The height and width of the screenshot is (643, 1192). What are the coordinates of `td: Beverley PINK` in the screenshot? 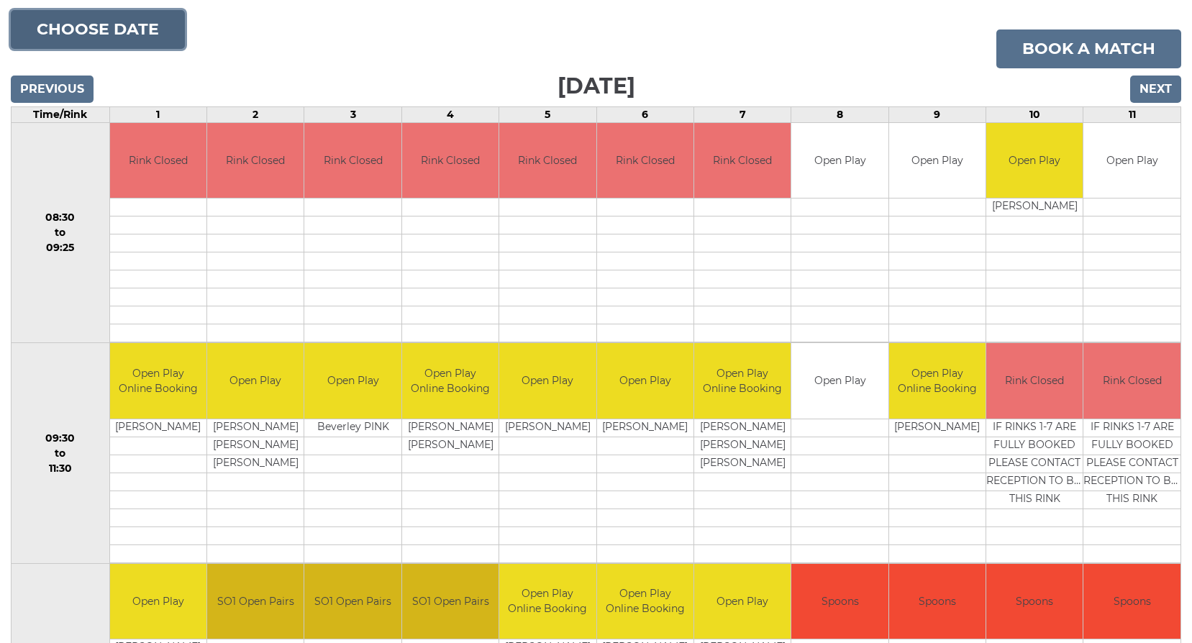 It's located at (352, 427).